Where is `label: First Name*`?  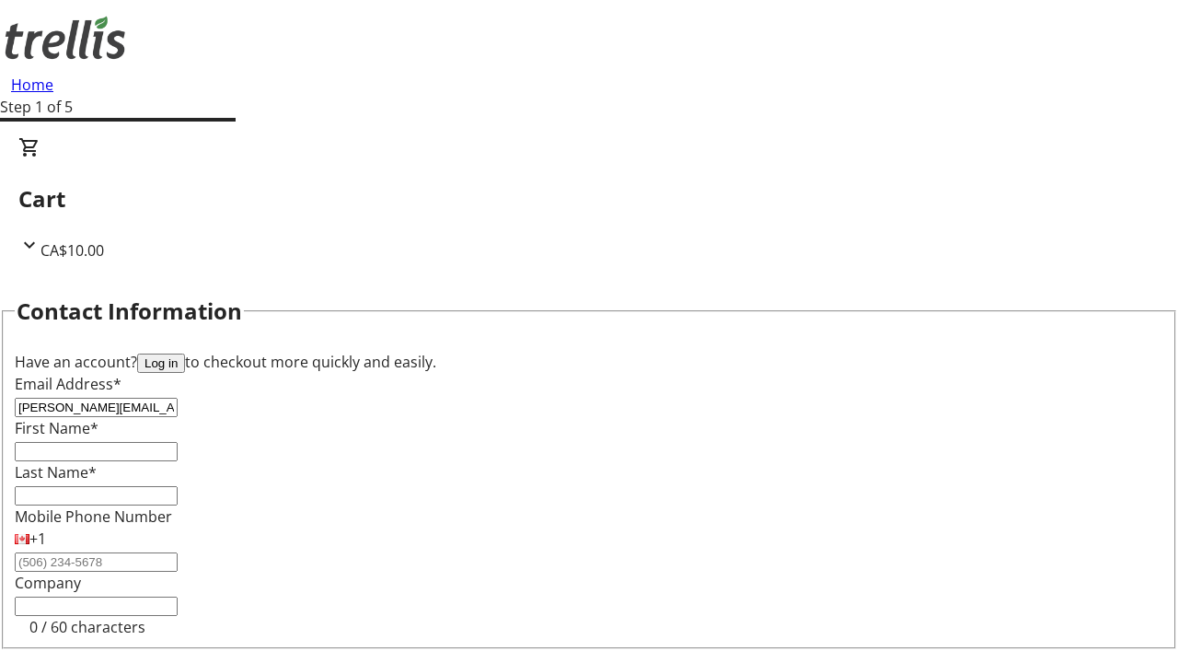 label: First Name* is located at coordinates (56, 428).